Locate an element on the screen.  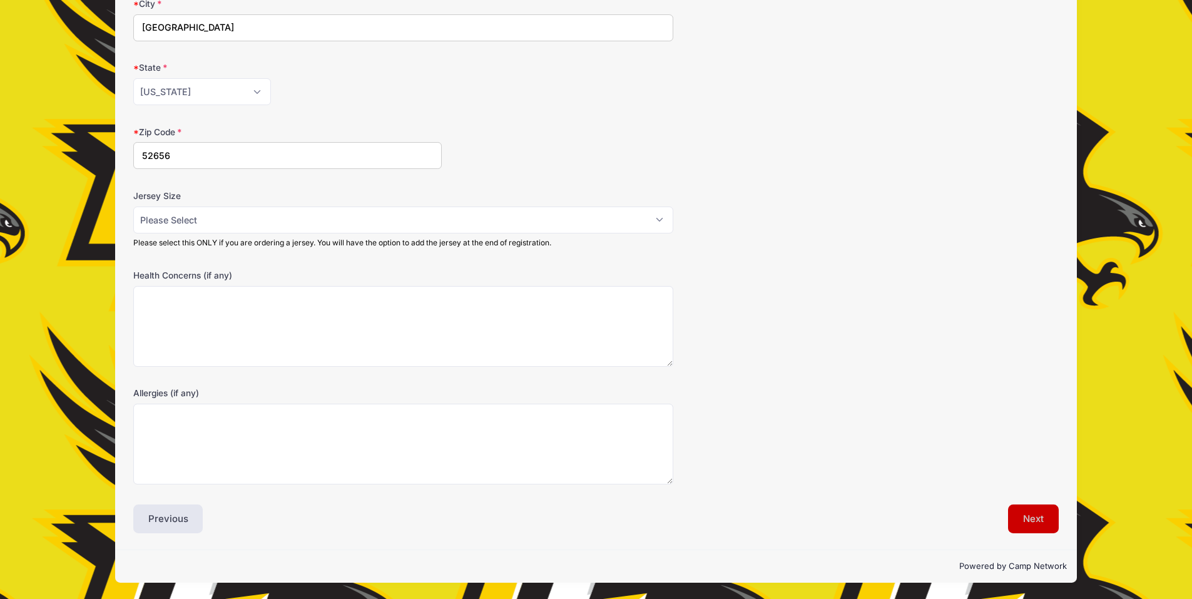
label: Jersey Size is located at coordinates (287, 196).